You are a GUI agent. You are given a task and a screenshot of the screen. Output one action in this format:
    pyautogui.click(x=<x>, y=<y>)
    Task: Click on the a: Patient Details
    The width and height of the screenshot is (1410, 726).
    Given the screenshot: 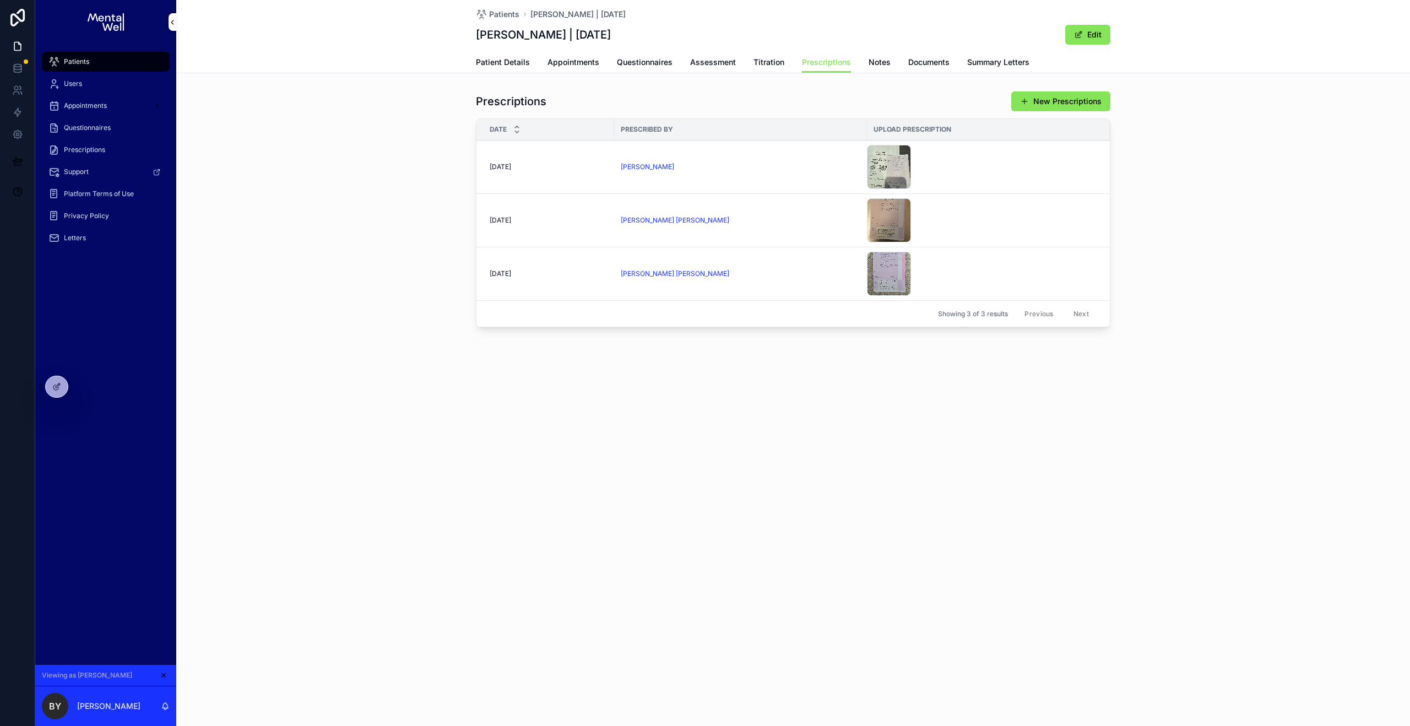 What is the action you would take?
    pyautogui.click(x=503, y=63)
    